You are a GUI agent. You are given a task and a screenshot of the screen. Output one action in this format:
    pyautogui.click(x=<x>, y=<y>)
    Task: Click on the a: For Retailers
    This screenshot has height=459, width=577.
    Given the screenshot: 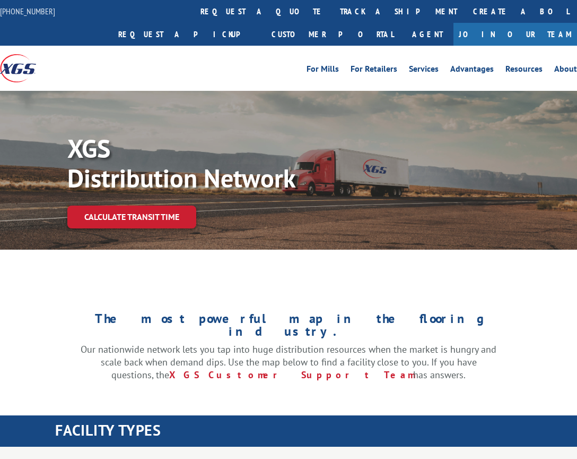 What is the action you would take?
    pyautogui.click(x=374, y=71)
    